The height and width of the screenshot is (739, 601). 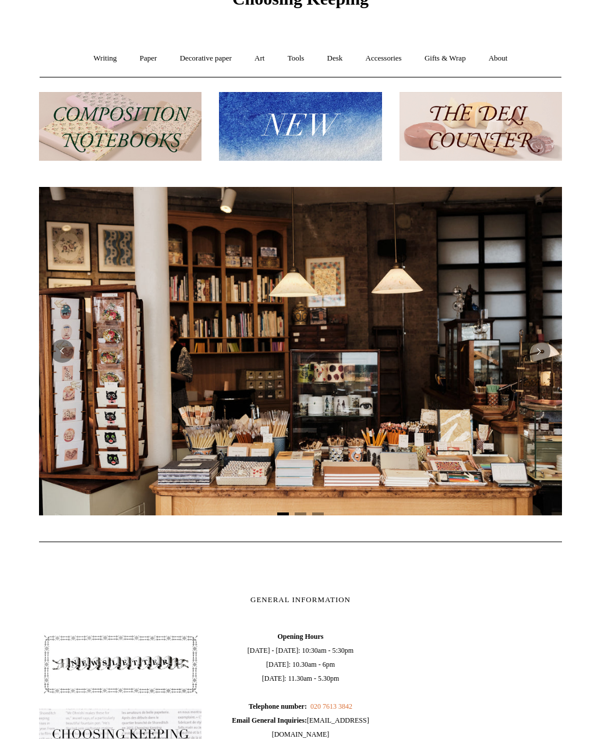 What do you see at coordinates (120, 126) in the screenshot?
I see `img: 202302 Composition ledgers.jpg__PID:69722ee6-fa44-49dd-a067-31375e5d54ec` at bounding box center [120, 126].